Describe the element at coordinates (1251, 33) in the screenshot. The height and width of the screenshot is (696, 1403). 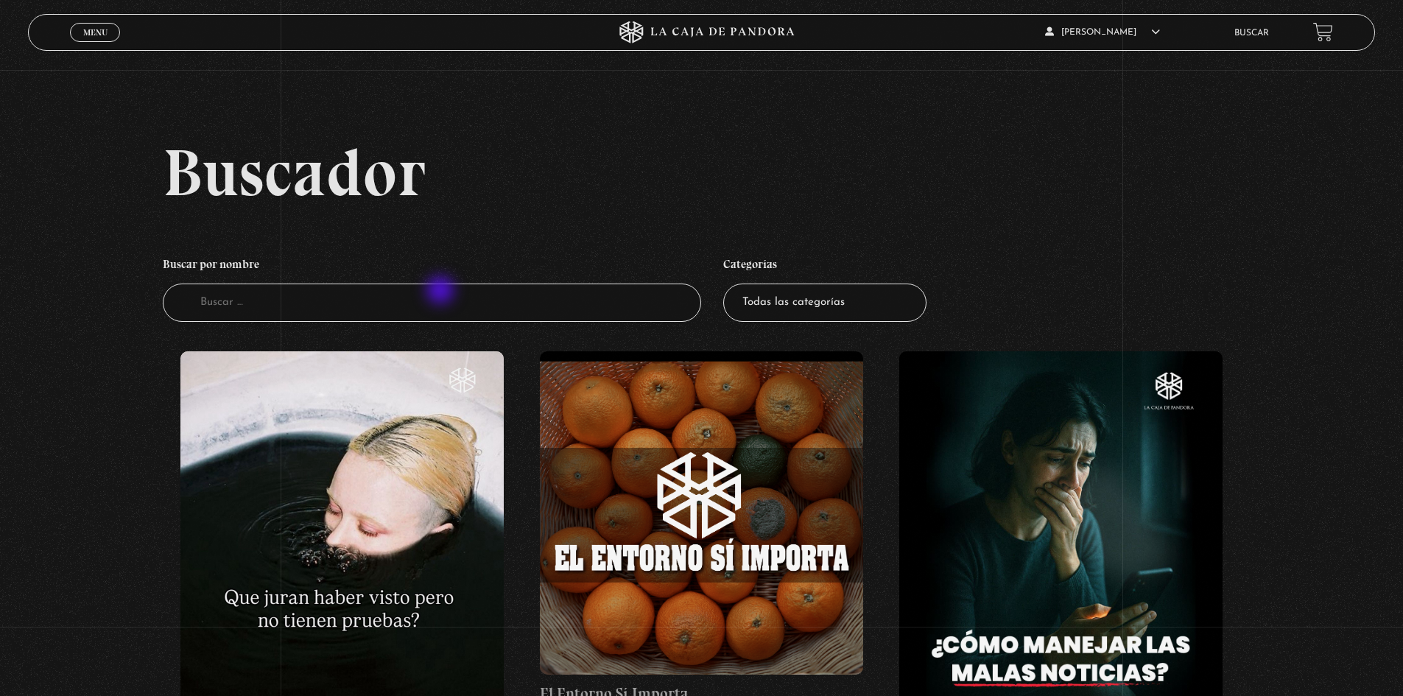
I see `a: Buscar` at that location.